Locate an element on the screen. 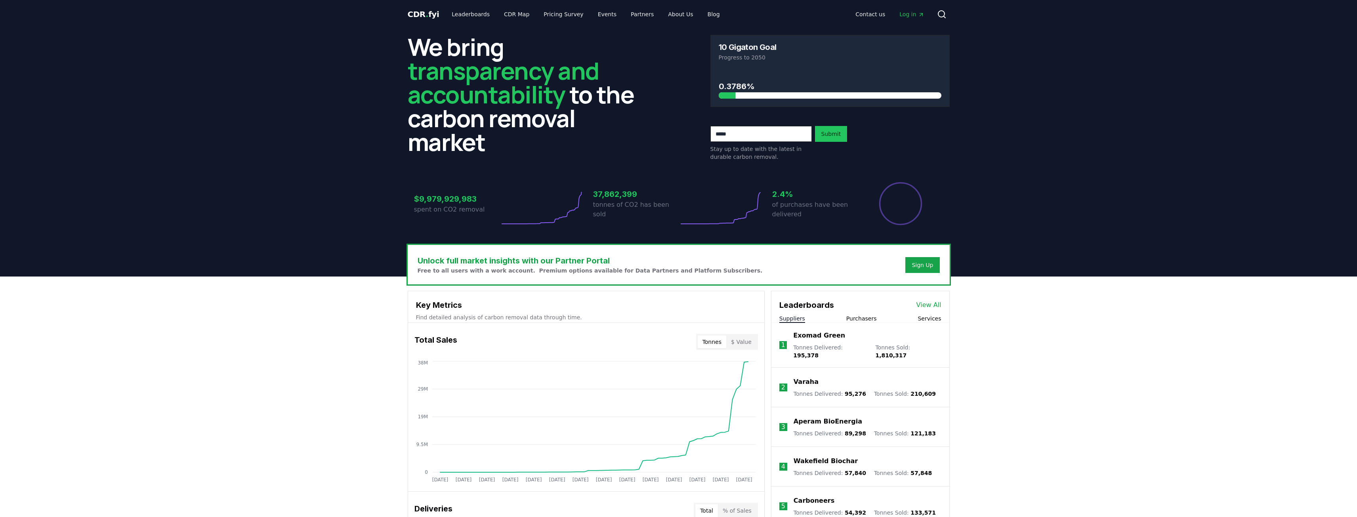 The image size is (1357, 517). tspan: 38M is located at coordinates (423, 363).